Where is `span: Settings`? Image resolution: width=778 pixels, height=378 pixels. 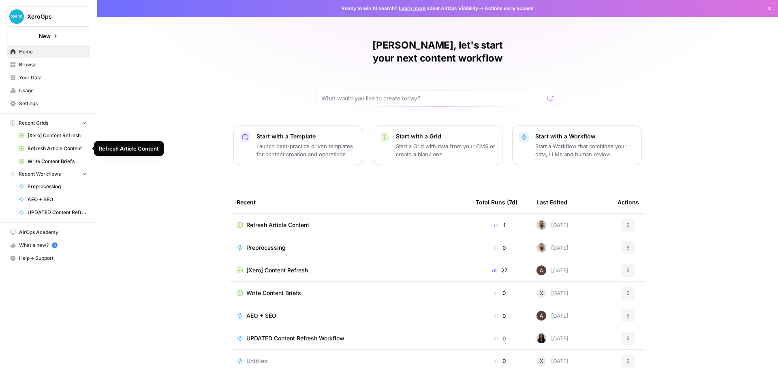 span: Settings is located at coordinates (53, 104).